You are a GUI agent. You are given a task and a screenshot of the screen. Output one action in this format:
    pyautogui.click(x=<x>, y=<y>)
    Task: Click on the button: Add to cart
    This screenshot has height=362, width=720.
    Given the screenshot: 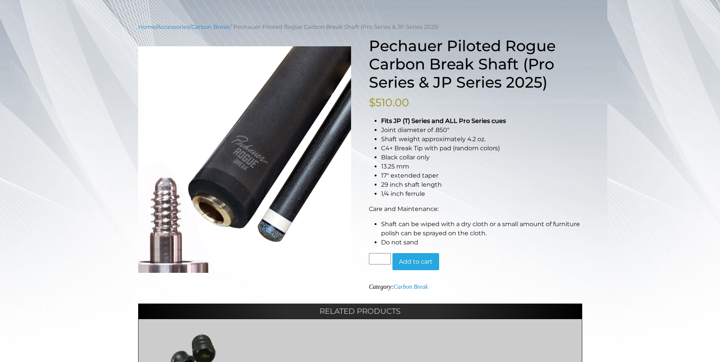 What is the action you would take?
    pyautogui.click(x=416, y=262)
    